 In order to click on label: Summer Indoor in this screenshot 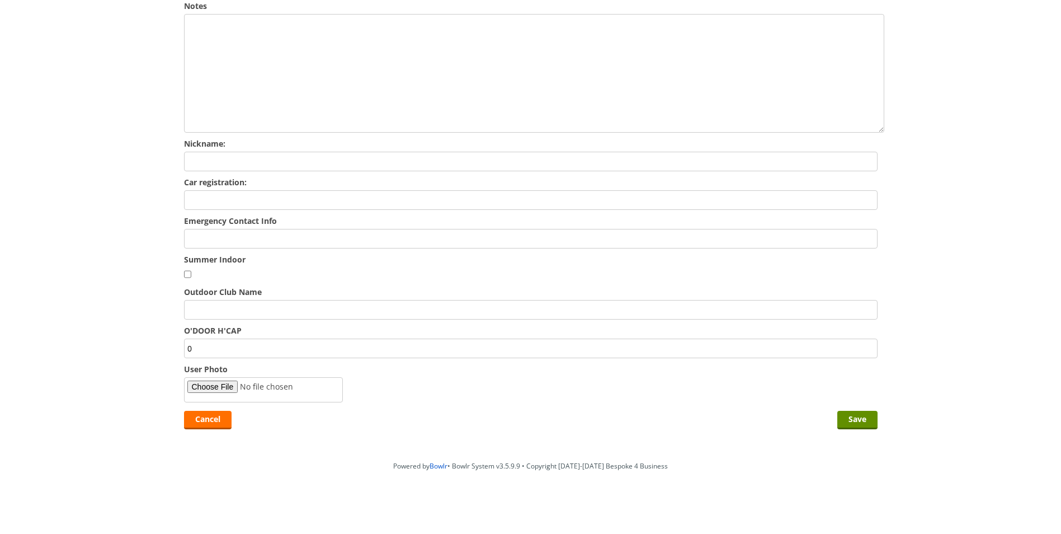, I will do `click(531, 259)`.